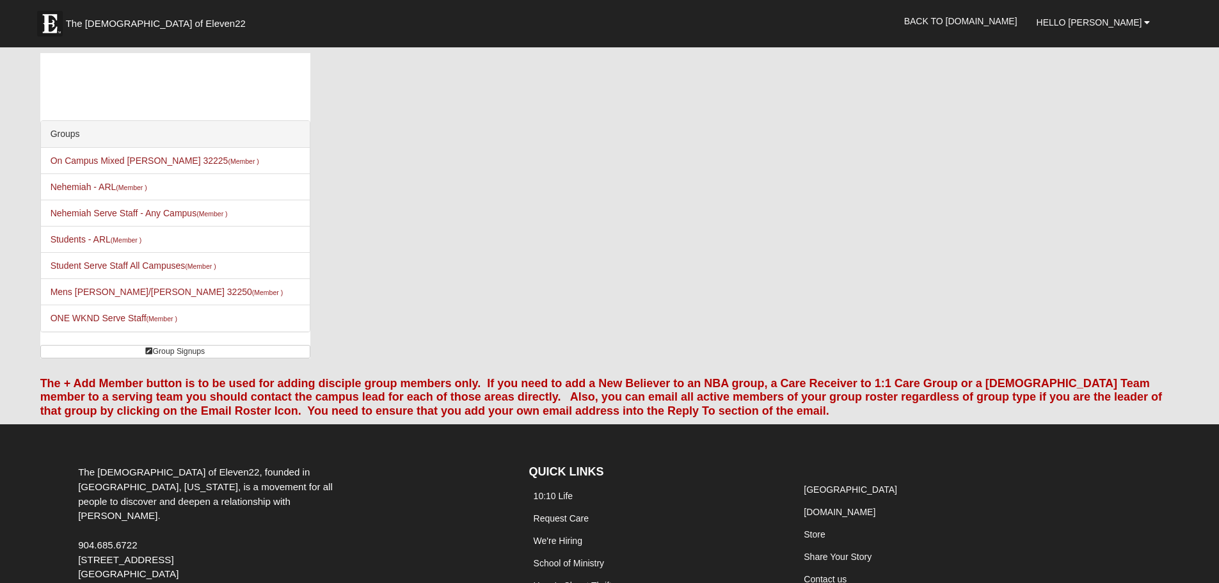 The width and height of the screenshot is (1219, 583). I want to click on a: 10:10 Life, so click(553, 496).